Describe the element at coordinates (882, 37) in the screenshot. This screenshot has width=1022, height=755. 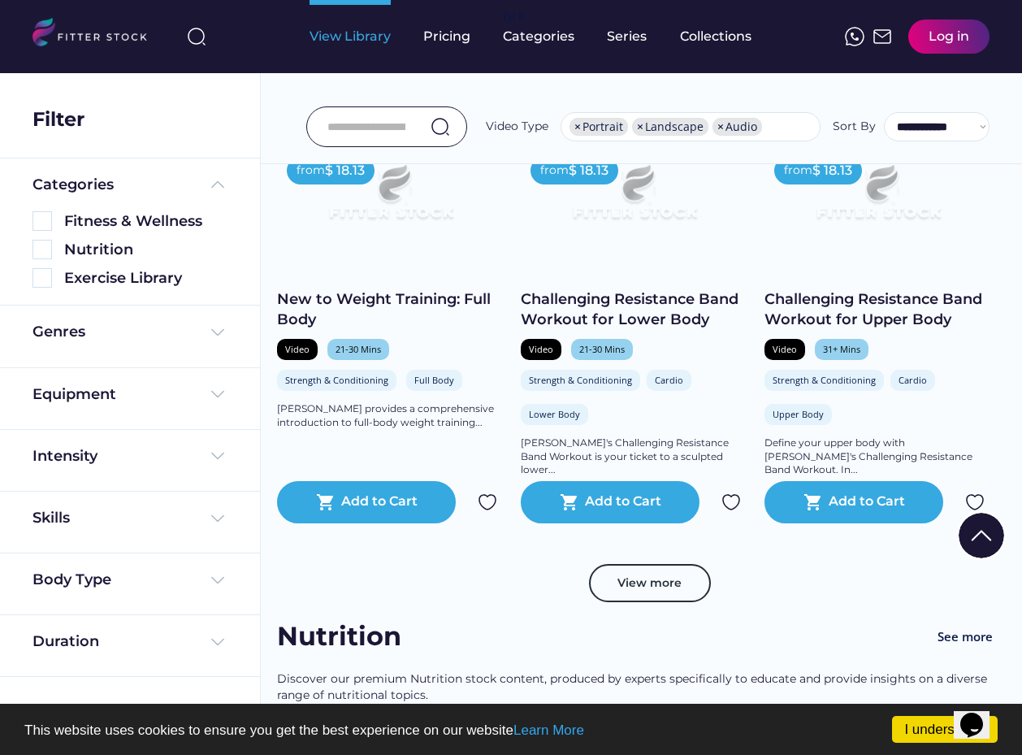
I see `img: Frame%2051.svg` at that location.